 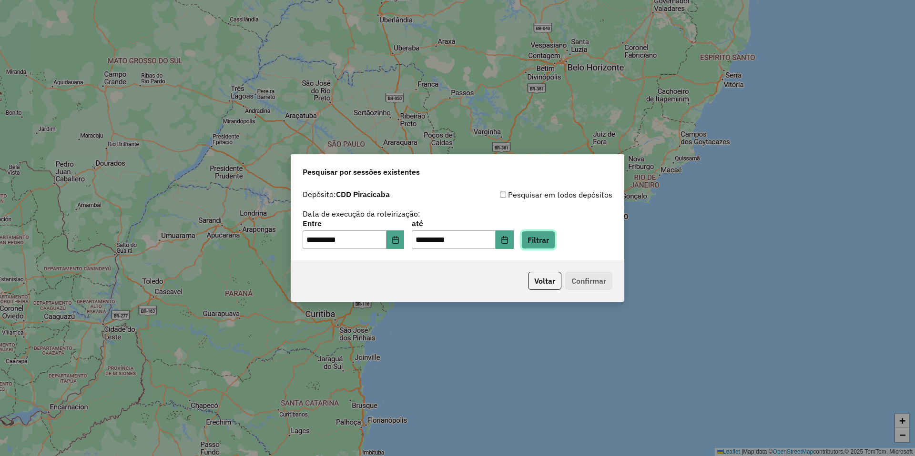 I want to click on label: até, so click(x=462, y=223).